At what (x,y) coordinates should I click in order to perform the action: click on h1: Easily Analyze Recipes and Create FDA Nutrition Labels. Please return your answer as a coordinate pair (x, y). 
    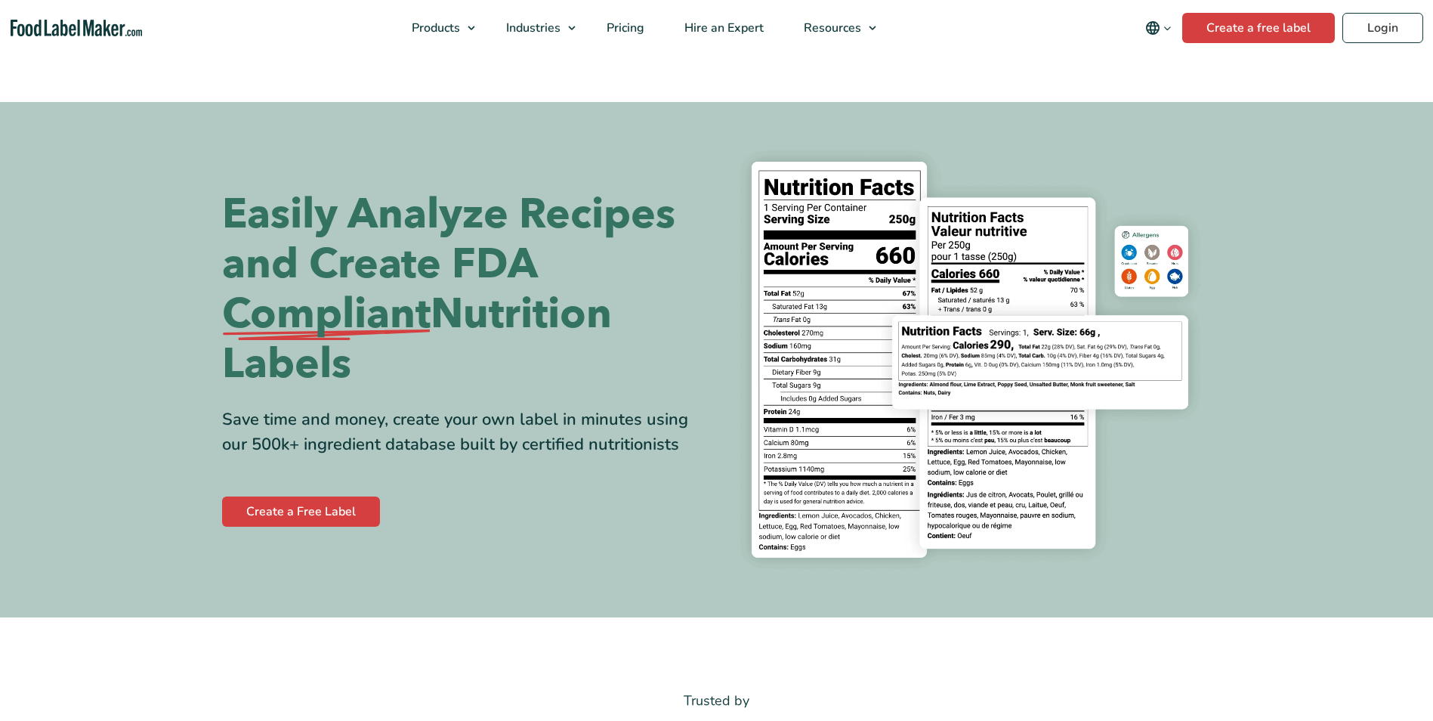
    Looking at the image, I should click on (464, 289).